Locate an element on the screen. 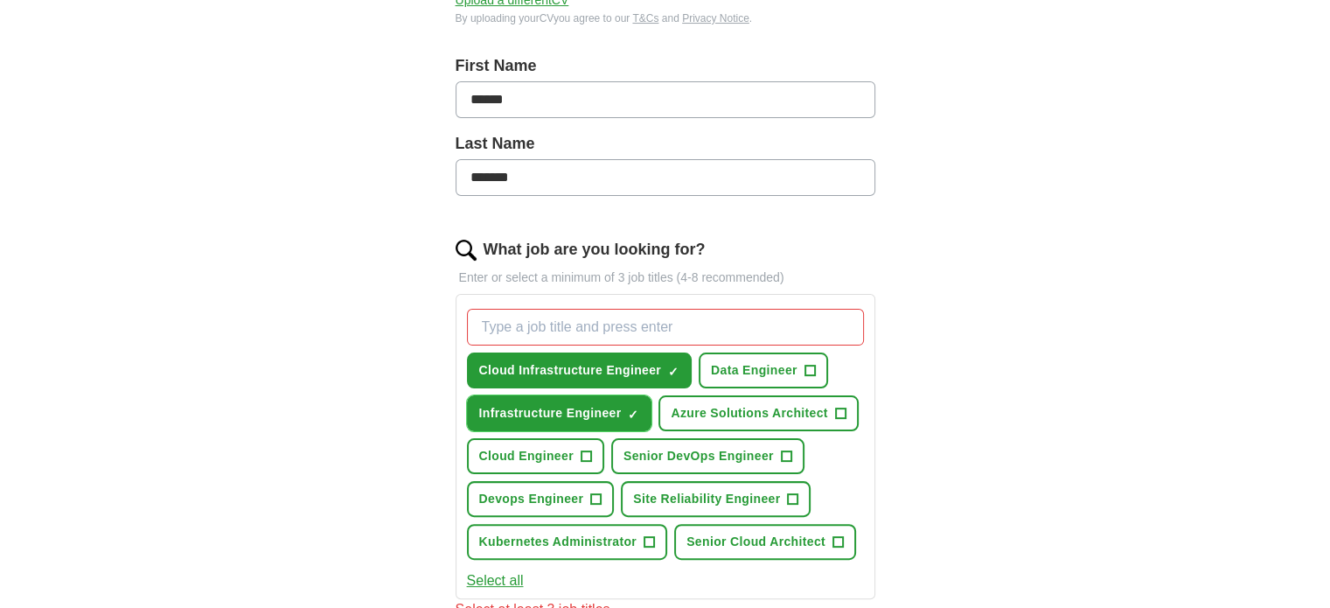 This screenshot has width=1330, height=608. button: Site Reliability Engineer is located at coordinates (715, 498).